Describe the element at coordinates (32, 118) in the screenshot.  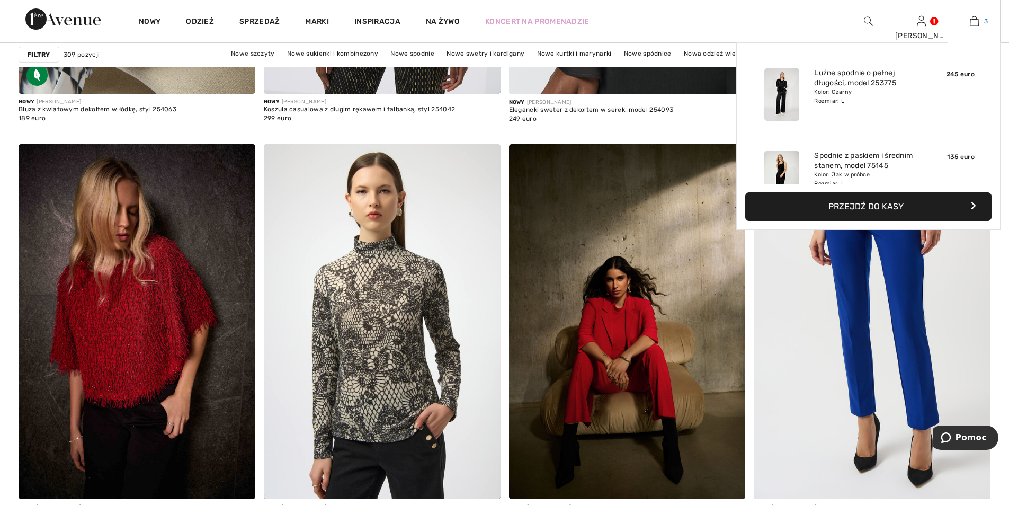
I see `font: 189 euro` at that location.